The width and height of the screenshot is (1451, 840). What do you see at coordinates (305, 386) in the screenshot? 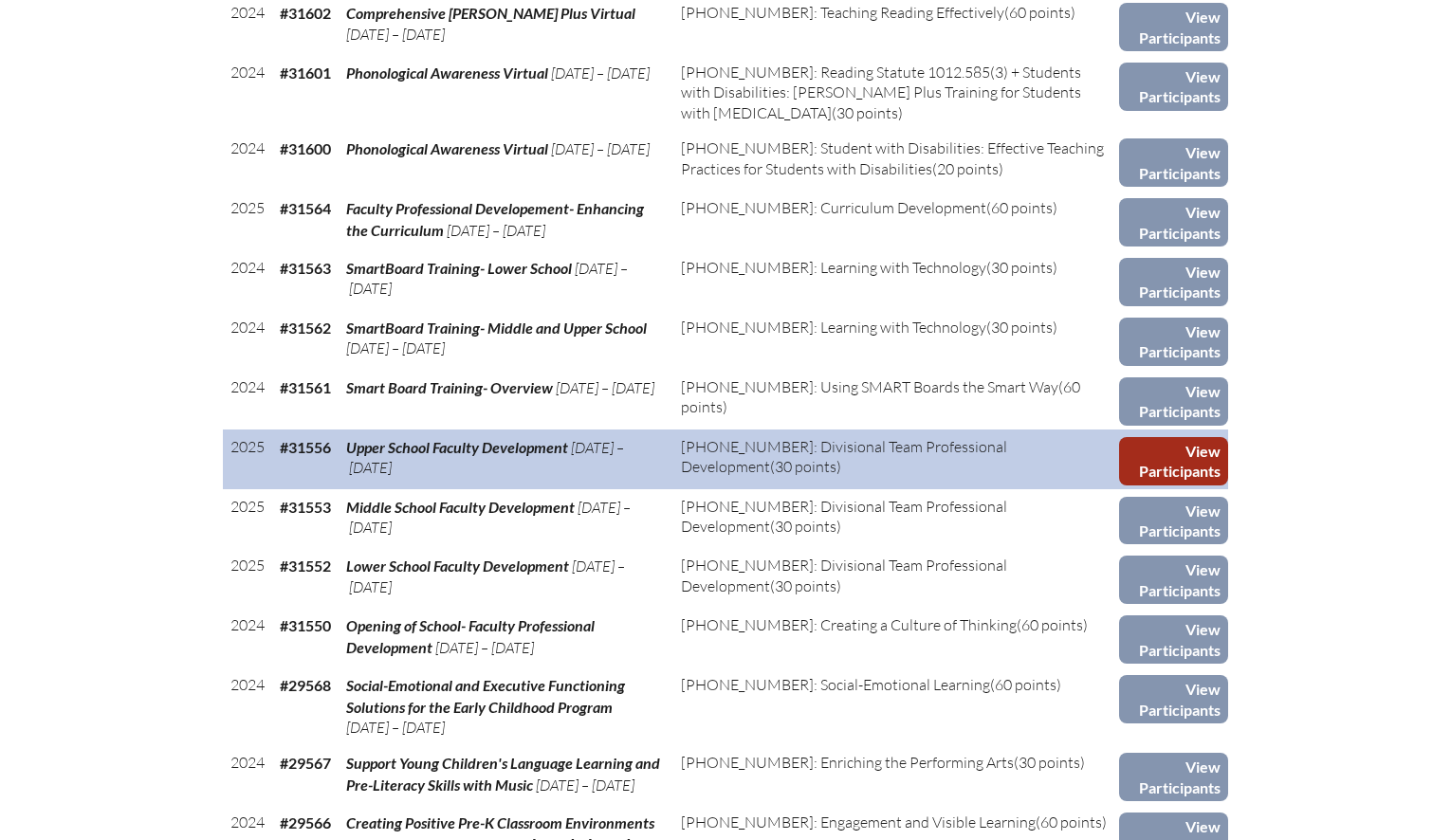
I see `b: #31561` at bounding box center [305, 386].